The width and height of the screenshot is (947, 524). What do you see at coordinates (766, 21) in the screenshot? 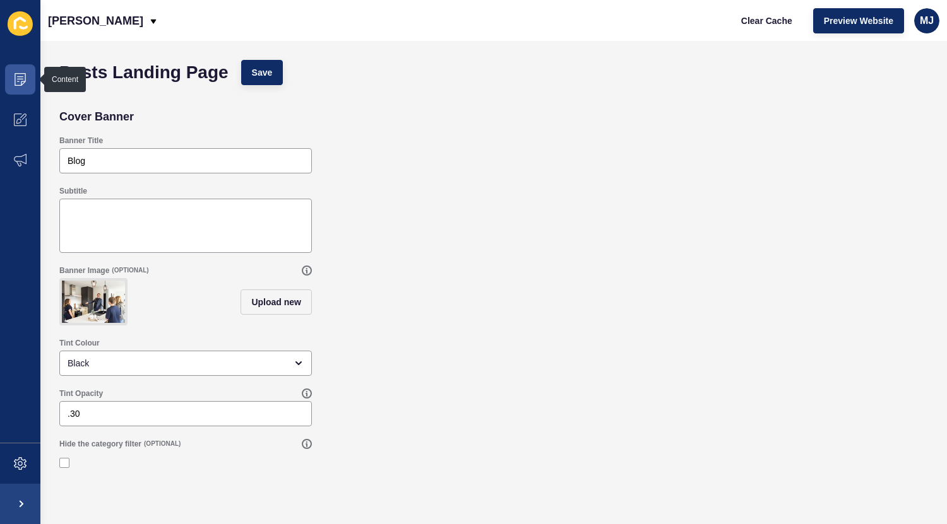
I see `span: Clear Cache` at bounding box center [766, 21].